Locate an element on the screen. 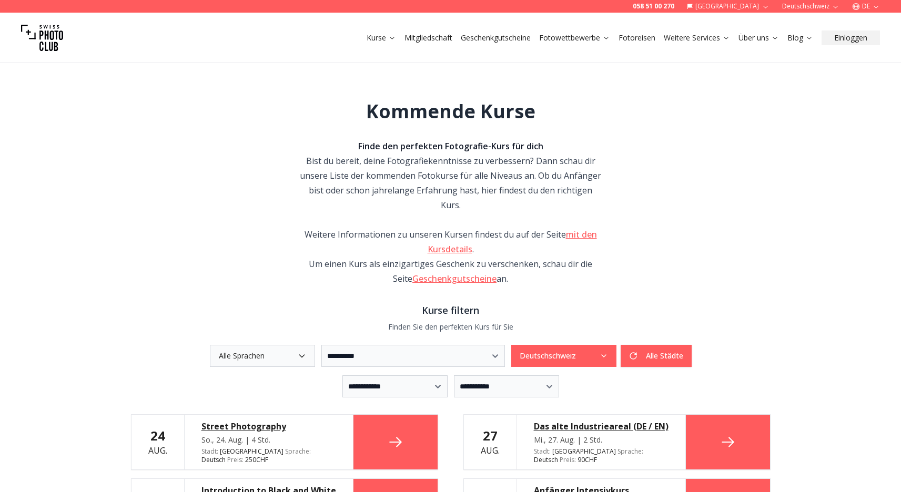  a: Kurse is located at coordinates (381, 38).